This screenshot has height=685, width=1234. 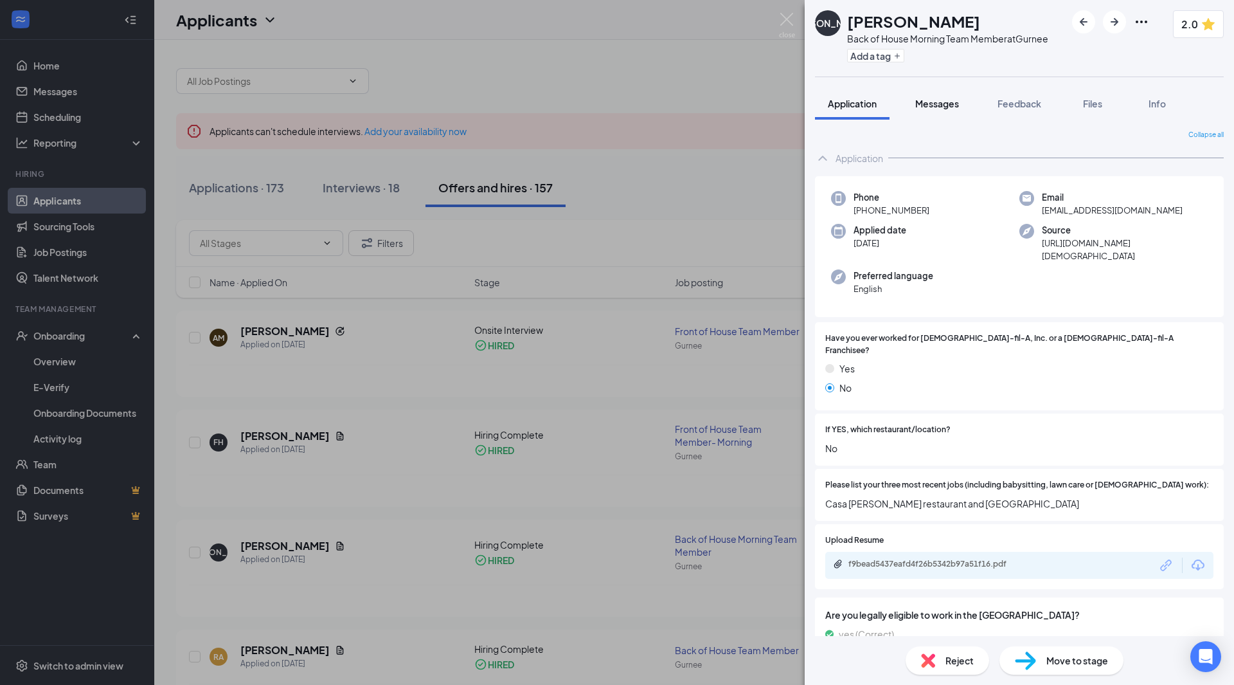 What do you see at coordinates (888, 429) in the screenshot?
I see `span: If YES, which restaurant/location?` at bounding box center [888, 429].